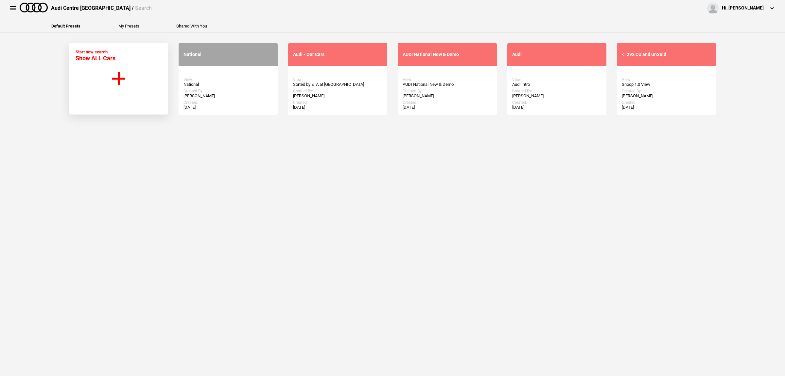 The width and height of the screenshot is (785, 376). I want to click on div: <=292 CU and UnSold, so click(666, 54).